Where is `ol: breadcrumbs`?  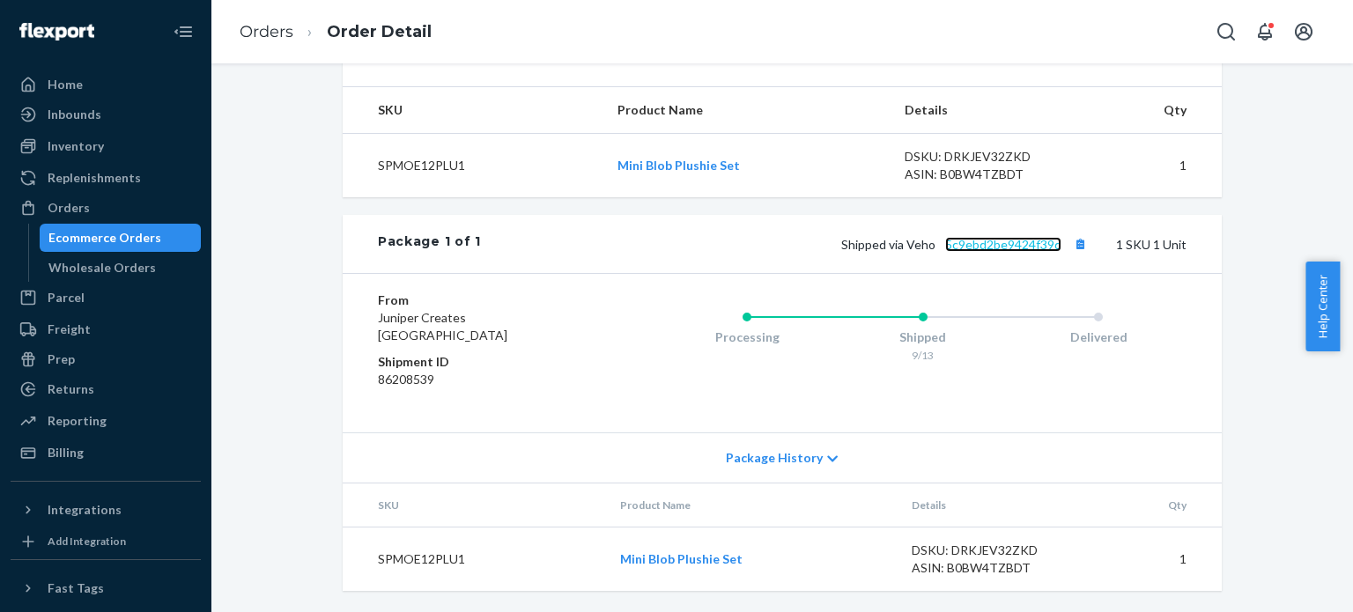 ol: breadcrumbs is located at coordinates (336, 32).